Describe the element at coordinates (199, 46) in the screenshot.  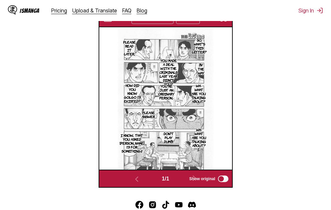
I see `p: So, what's this letter?` at that location.